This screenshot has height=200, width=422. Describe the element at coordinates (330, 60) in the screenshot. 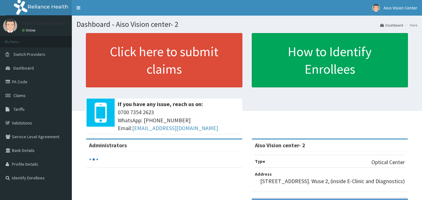

I see `a: How to Identify Enrollees` at that location.